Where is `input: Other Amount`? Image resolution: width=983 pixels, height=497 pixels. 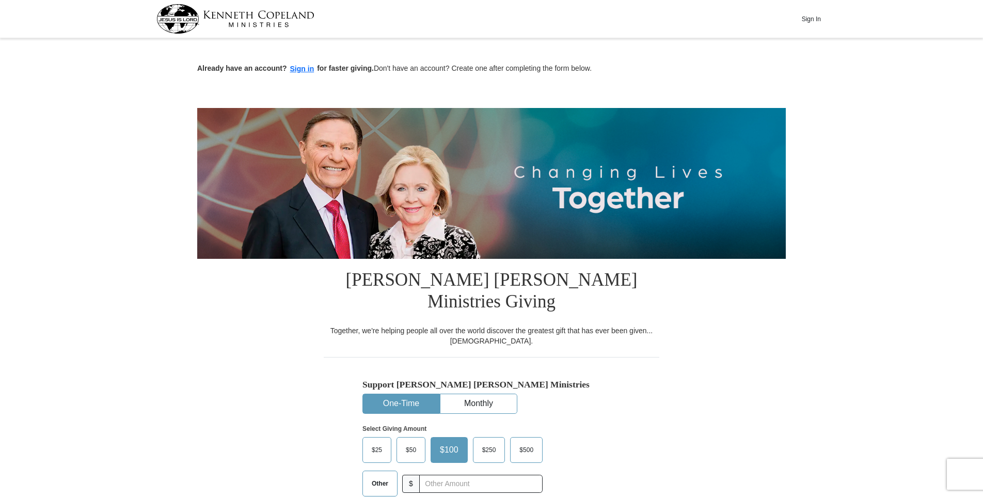
input: Other Amount is located at coordinates (481, 483).